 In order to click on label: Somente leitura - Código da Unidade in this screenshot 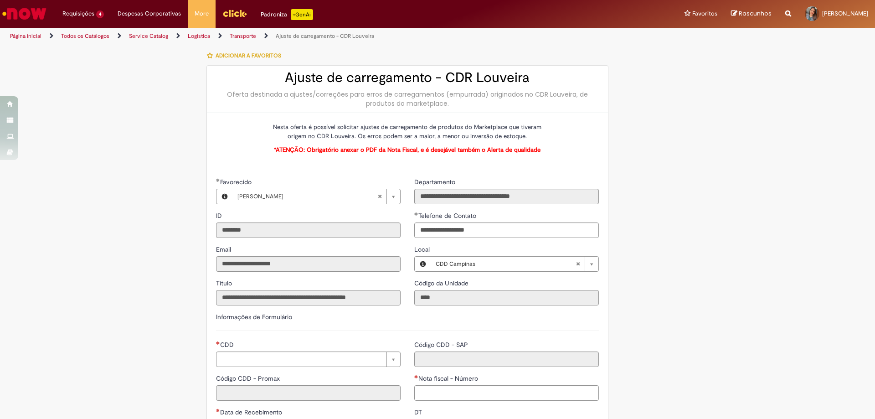, I will do `click(442, 283)`.